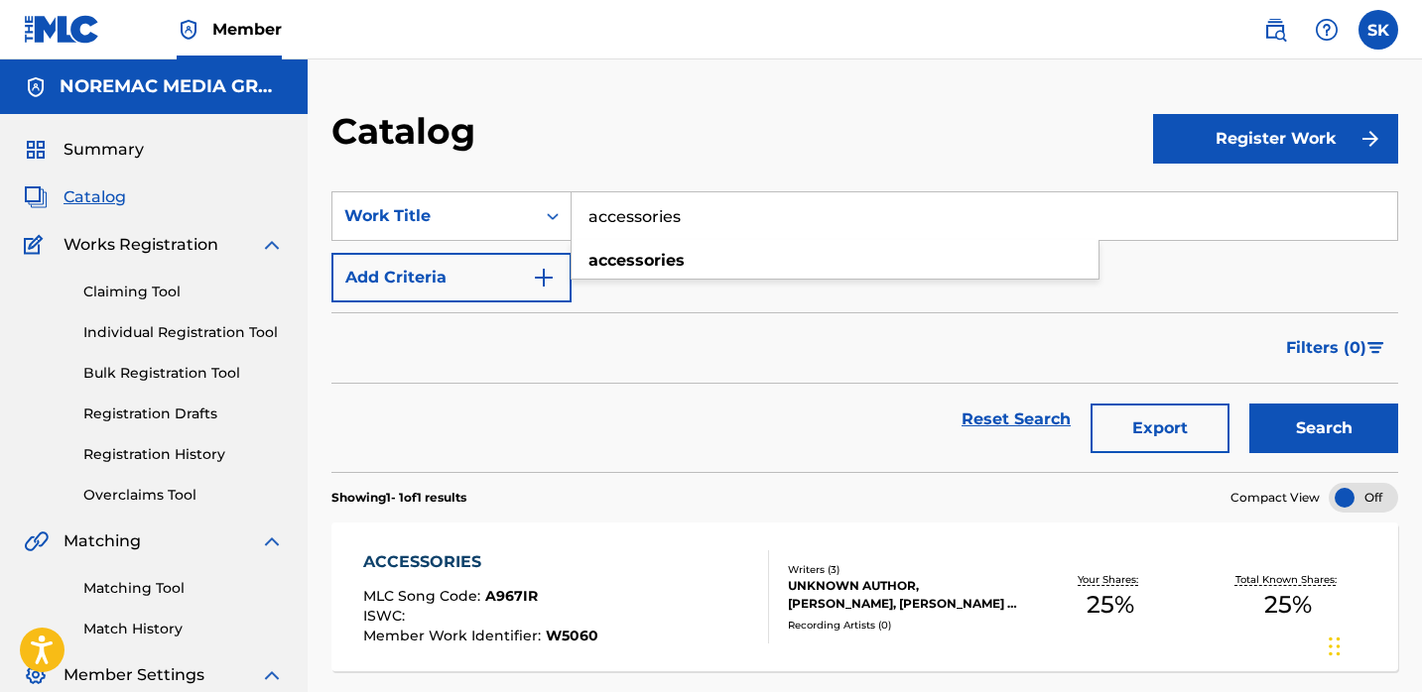 The image size is (1422, 692). What do you see at coordinates (864, 331) in the screenshot?
I see `form: Search Form` at bounding box center [864, 331].